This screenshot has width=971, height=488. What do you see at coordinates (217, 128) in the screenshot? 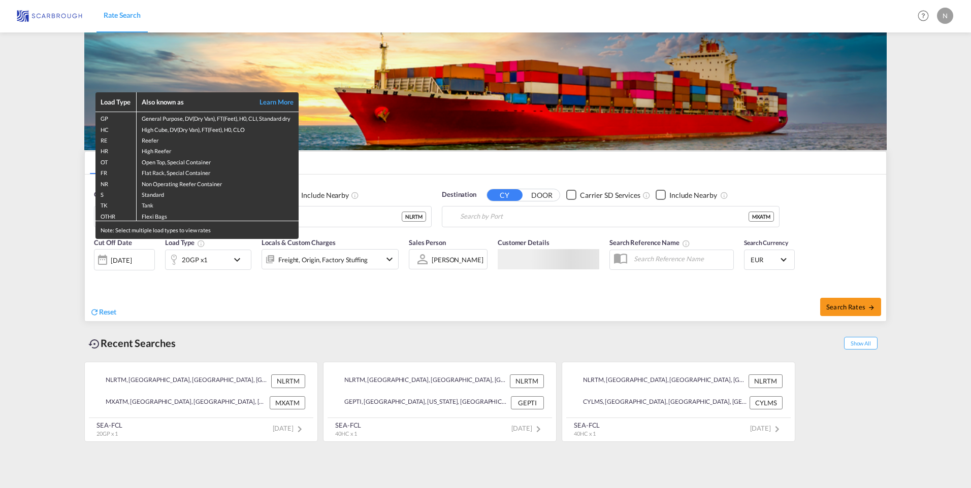
I see `td: High Cube, DV(Dry Van), FT(Feet), H0, CLO` at bounding box center [217, 128].